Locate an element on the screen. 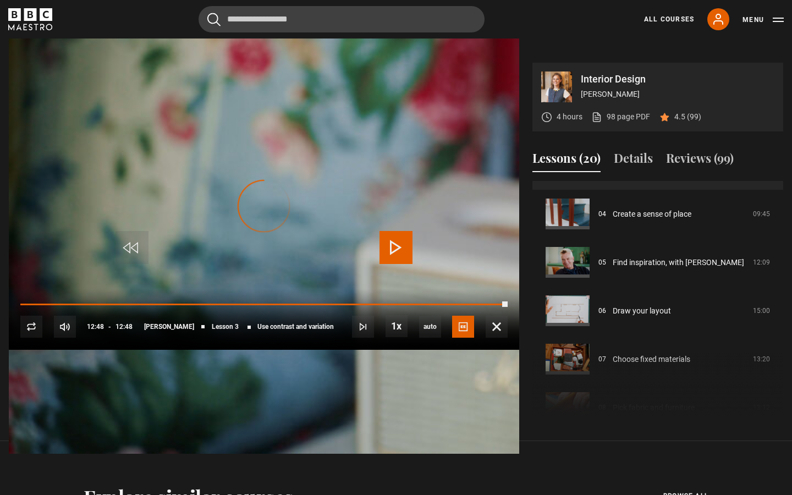 The width and height of the screenshot is (792, 495). a: All Courses is located at coordinates (668, 19).